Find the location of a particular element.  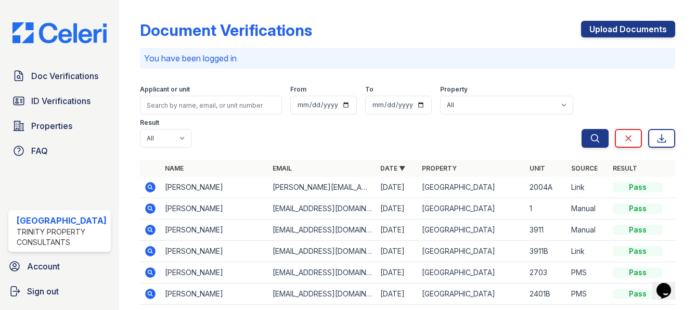

a: Email is located at coordinates (282, 168).